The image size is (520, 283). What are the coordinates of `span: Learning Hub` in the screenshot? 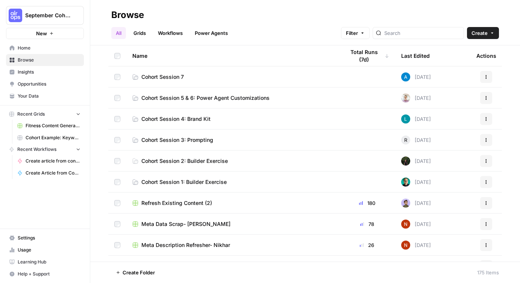 It's located at (49, 262).